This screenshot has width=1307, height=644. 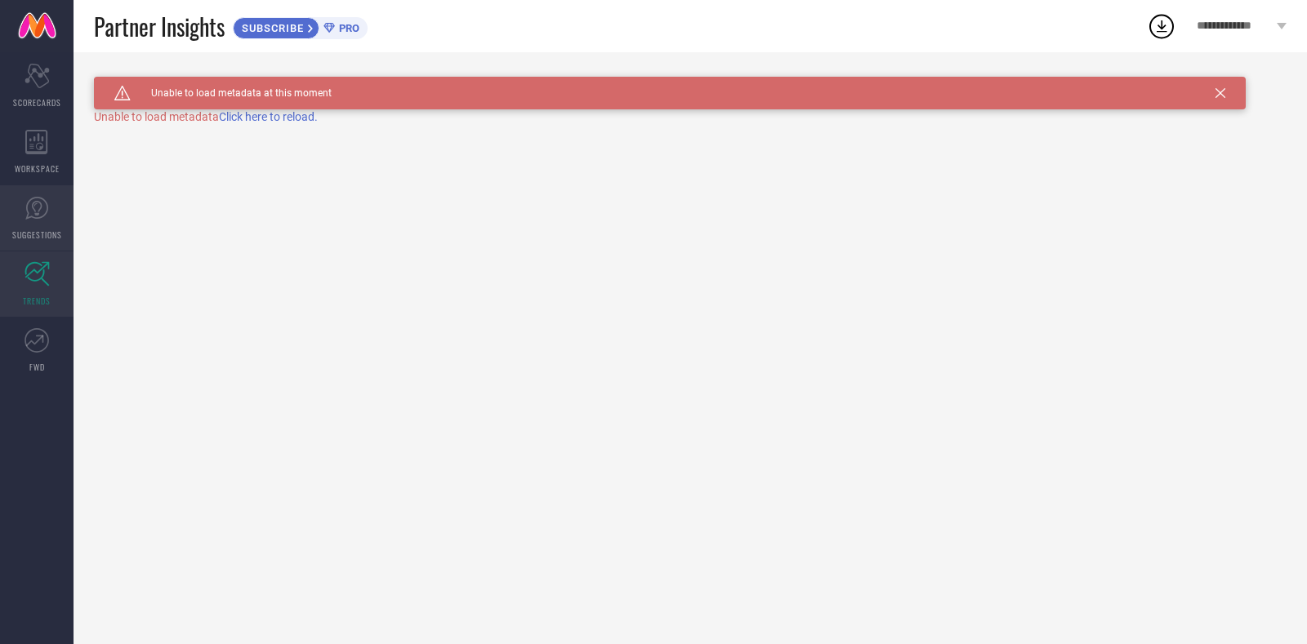 What do you see at coordinates (37, 168) in the screenshot?
I see `span: WORKSPACE` at bounding box center [37, 168].